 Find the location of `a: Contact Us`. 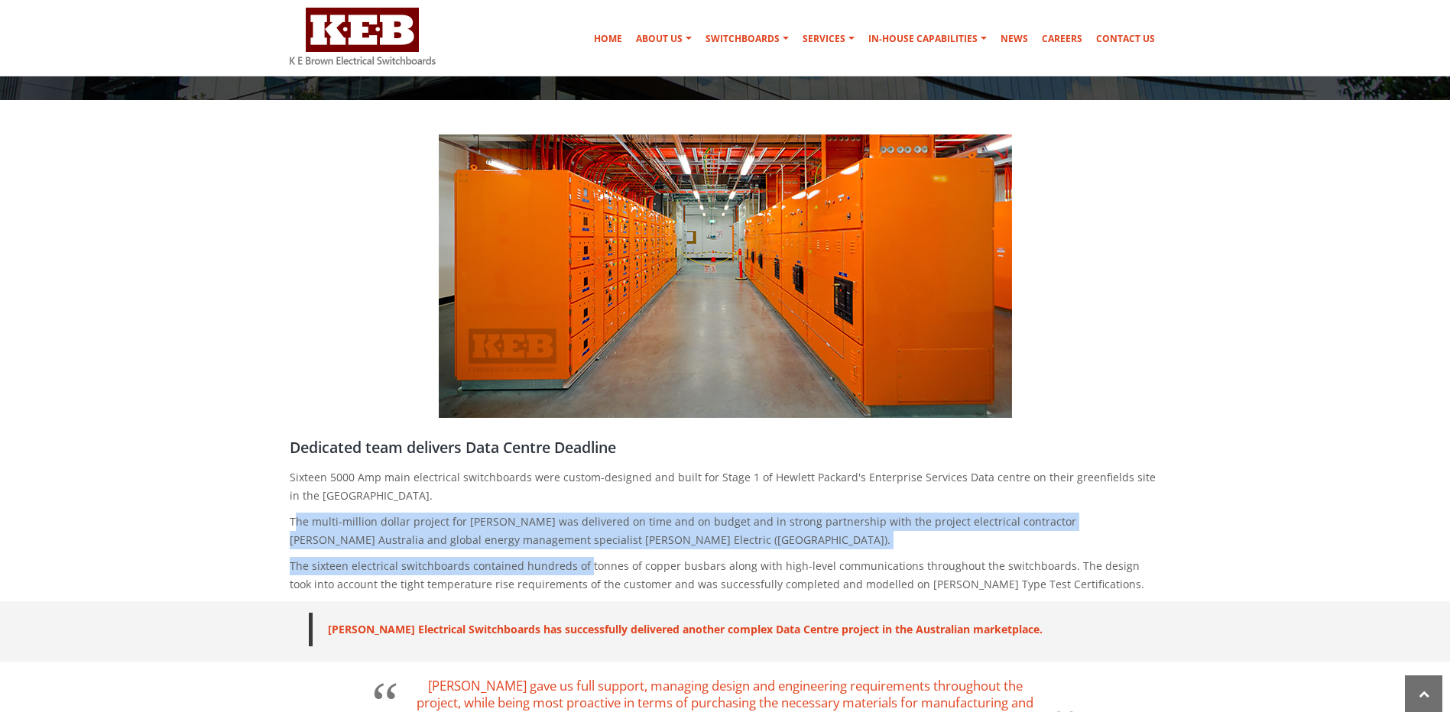

a: Contact Us is located at coordinates (1125, 39).